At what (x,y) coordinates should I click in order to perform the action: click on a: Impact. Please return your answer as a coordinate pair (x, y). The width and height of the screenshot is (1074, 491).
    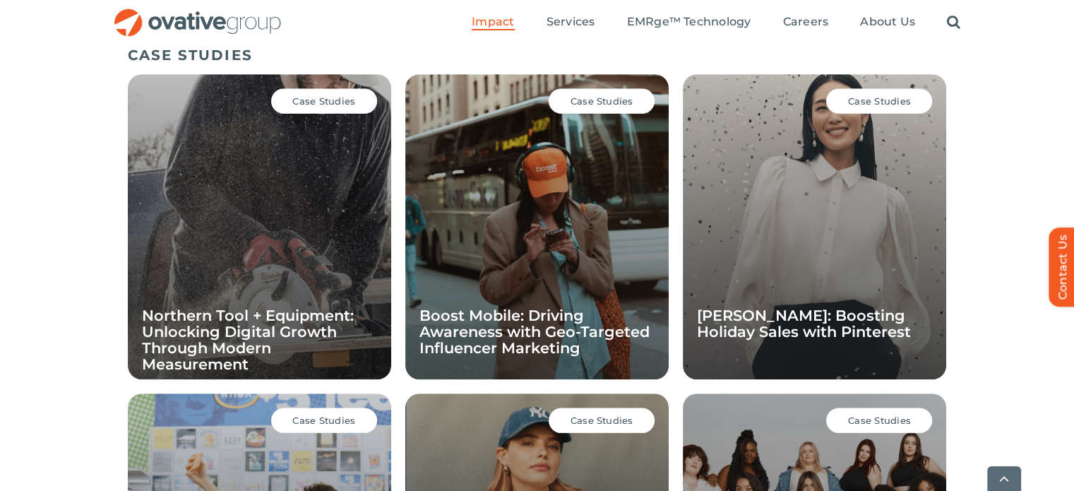
    Looking at the image, I should click on (493, 23).